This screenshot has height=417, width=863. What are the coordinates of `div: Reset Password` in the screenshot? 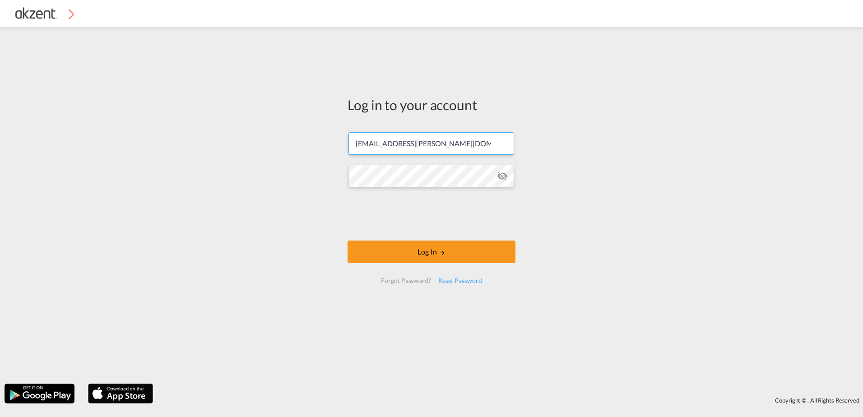 It's located at (460, 281).